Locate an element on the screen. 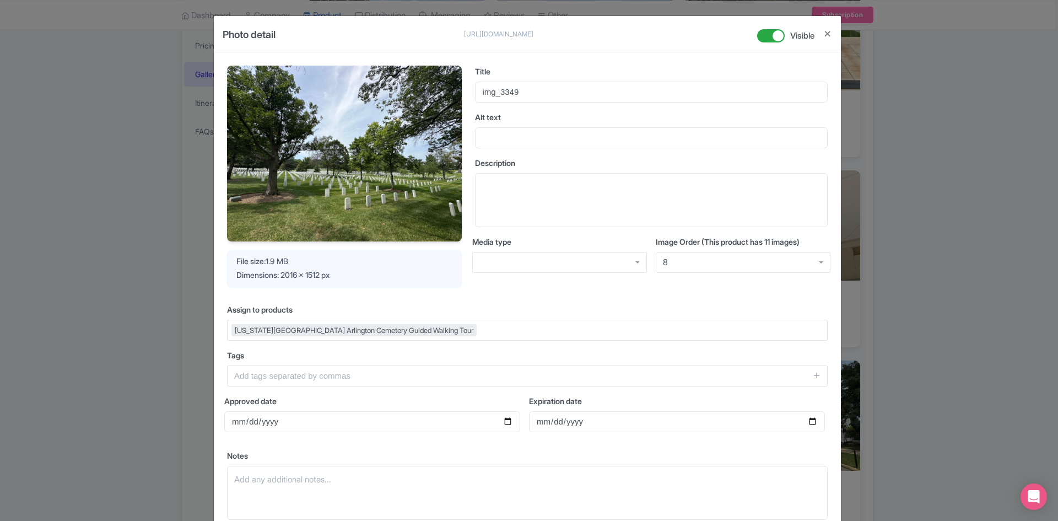 Image resolution: width=1058 pixels, height=521 pixels. button: Close is located at coordinates (828, 34).